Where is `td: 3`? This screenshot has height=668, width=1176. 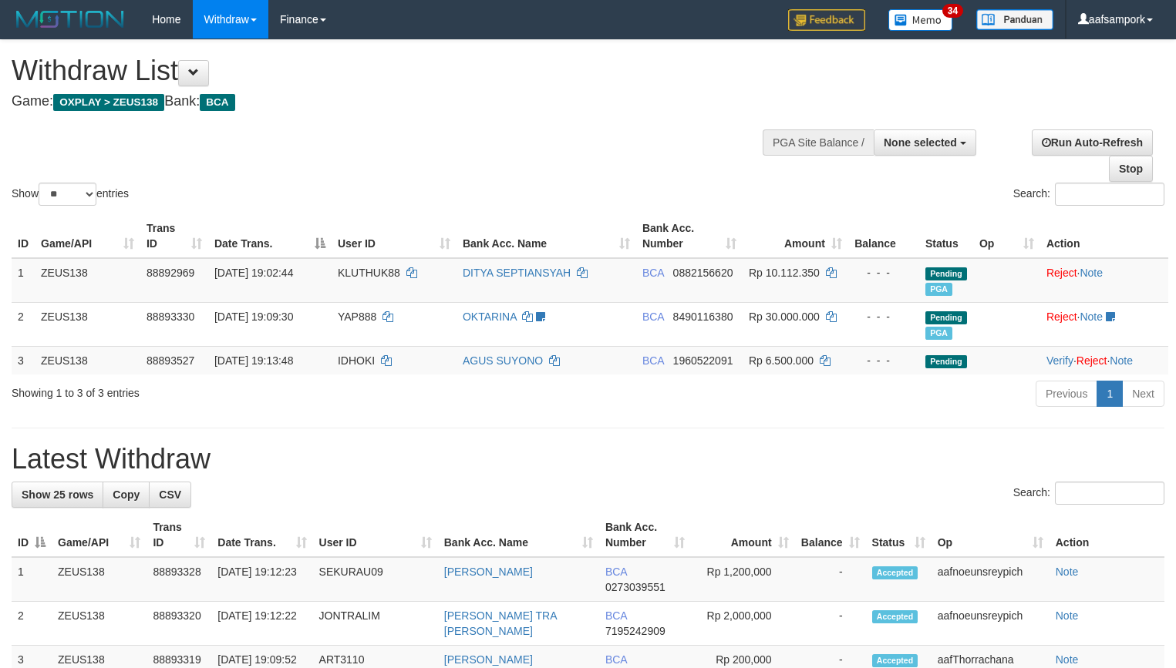 td: 3 is located at coordinates (23, 360).